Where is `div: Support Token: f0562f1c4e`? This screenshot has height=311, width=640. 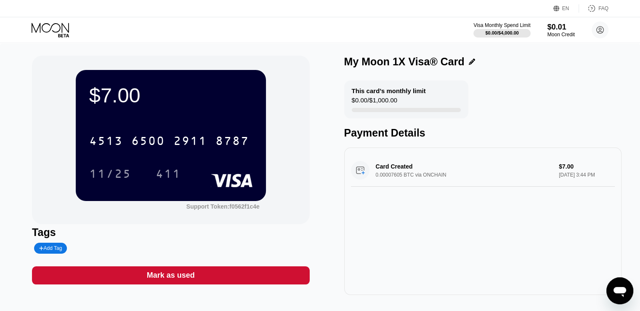
div: Support Token: f0562f1c4e is located at coordinates (223, 206).